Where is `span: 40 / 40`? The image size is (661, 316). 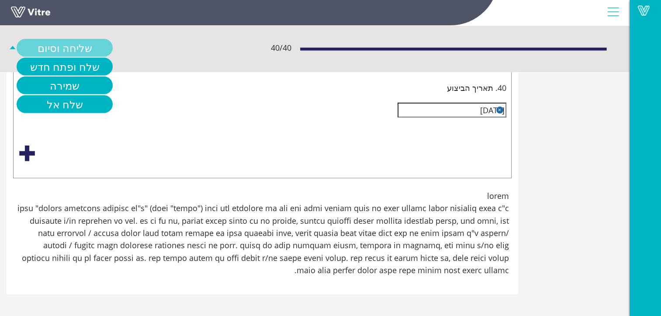 span: 40 / 40 is located at coordinates (281, 48).